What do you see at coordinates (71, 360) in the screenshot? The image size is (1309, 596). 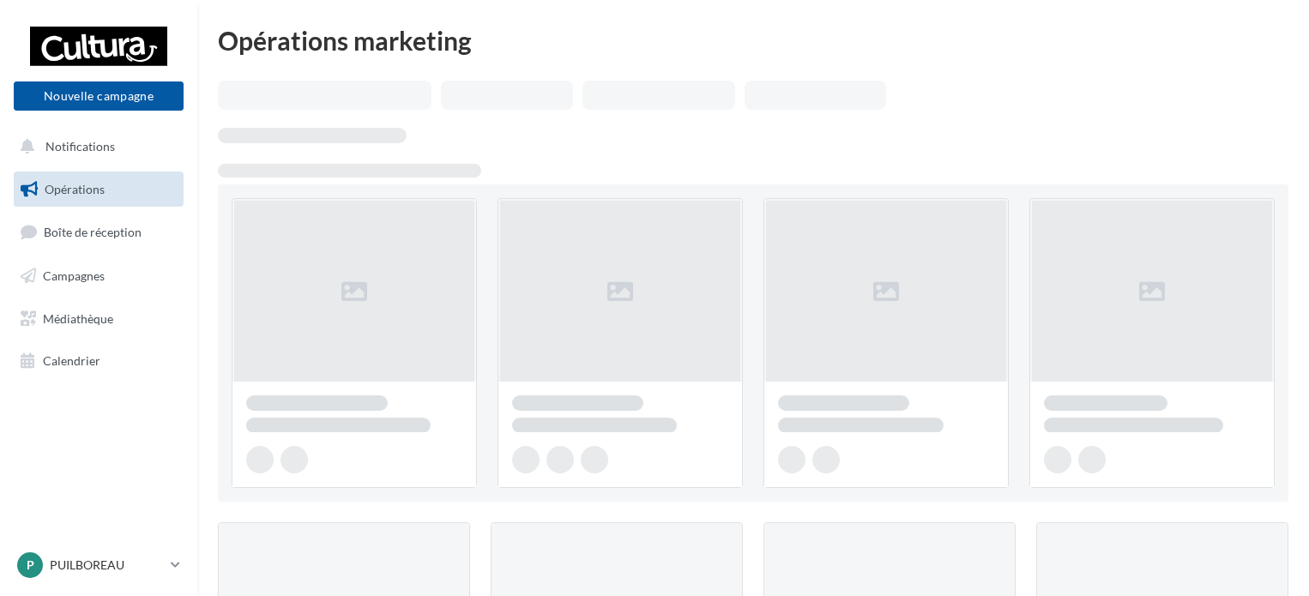 I see `span: Calendrier` at bounding box center [71, 360].